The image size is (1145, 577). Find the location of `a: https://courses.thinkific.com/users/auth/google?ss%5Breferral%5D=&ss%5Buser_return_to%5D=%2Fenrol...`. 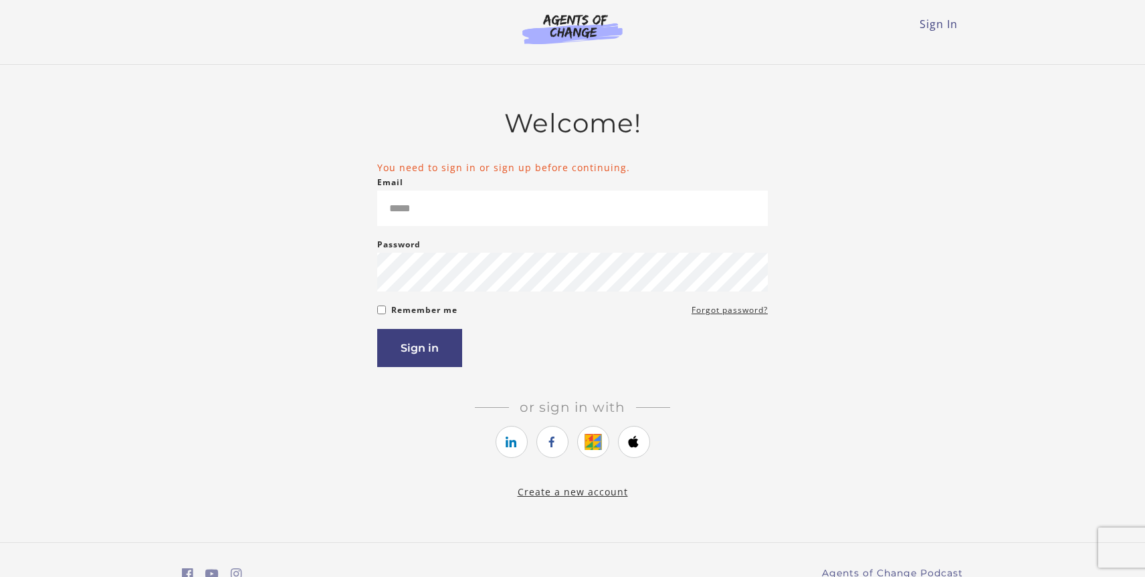

a: https://courses.thinkific.com/users/auth/google?ss%5Breferral%5D=&ss%5Buser_return_to%5D=%2Fenrol... is located at coordinates (593, 442).